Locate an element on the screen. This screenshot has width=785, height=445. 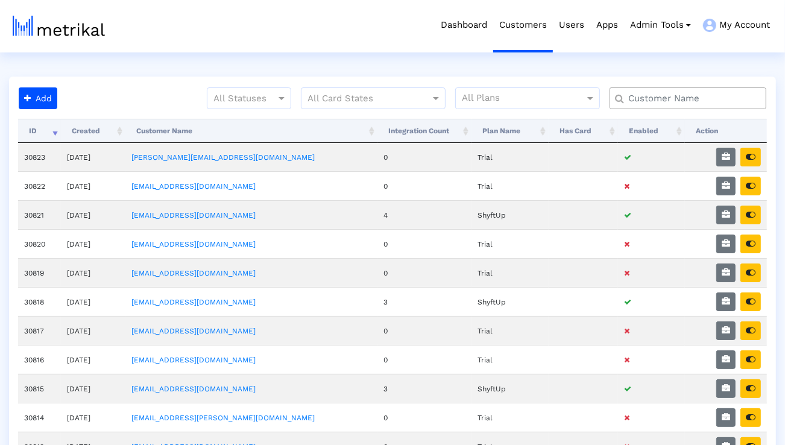
td: 30817 is located at coordinates (39, 330).